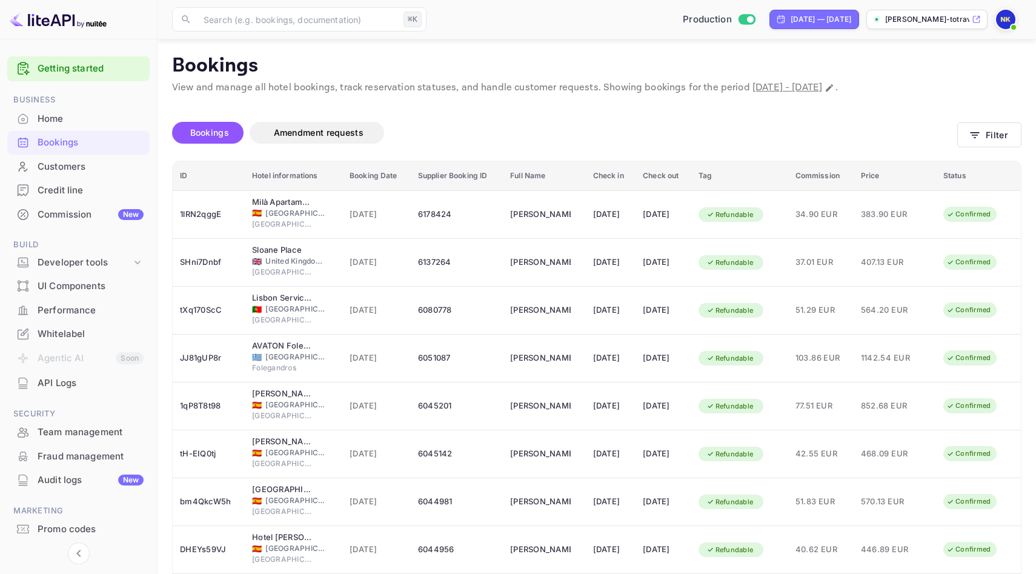 This screenshot has width=1036, height=574. What do you see at coordinates (540, 310) in the screenshot?
I see `div: Anna Davila` at bounding box center [540, 310].